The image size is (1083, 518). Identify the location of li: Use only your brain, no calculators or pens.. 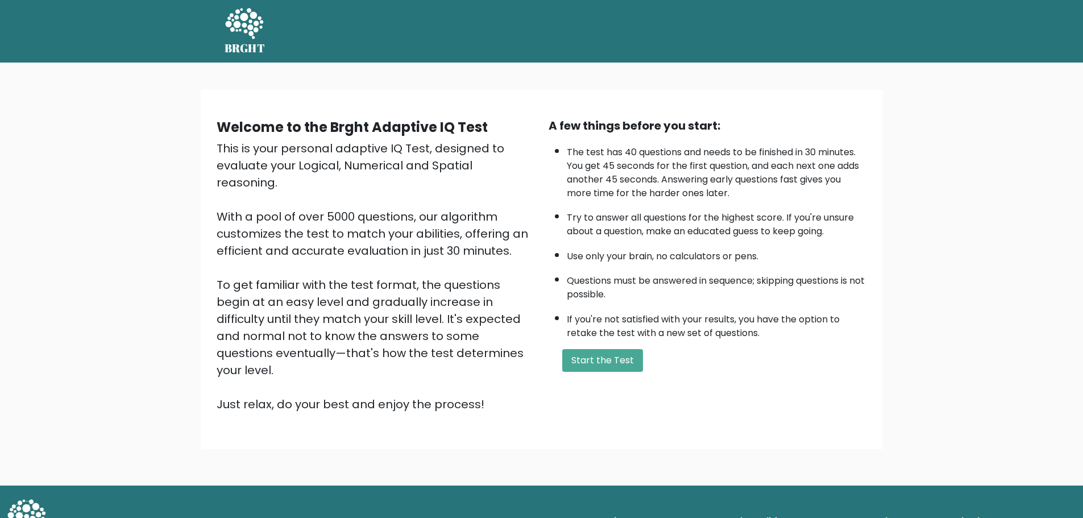
(717, 253).